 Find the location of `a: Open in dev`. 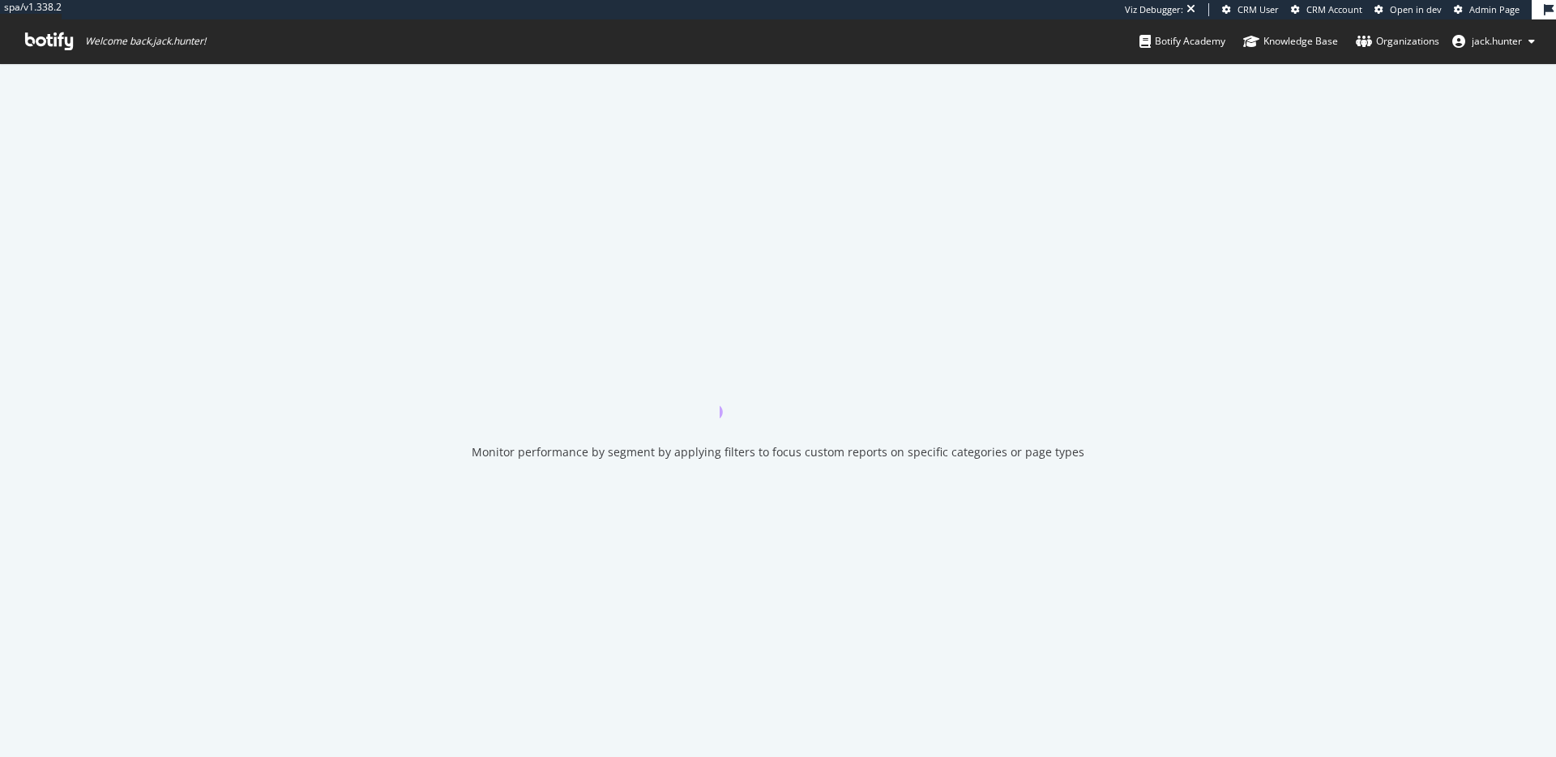

a: Open in dev is located at coordinates (1408, 10).